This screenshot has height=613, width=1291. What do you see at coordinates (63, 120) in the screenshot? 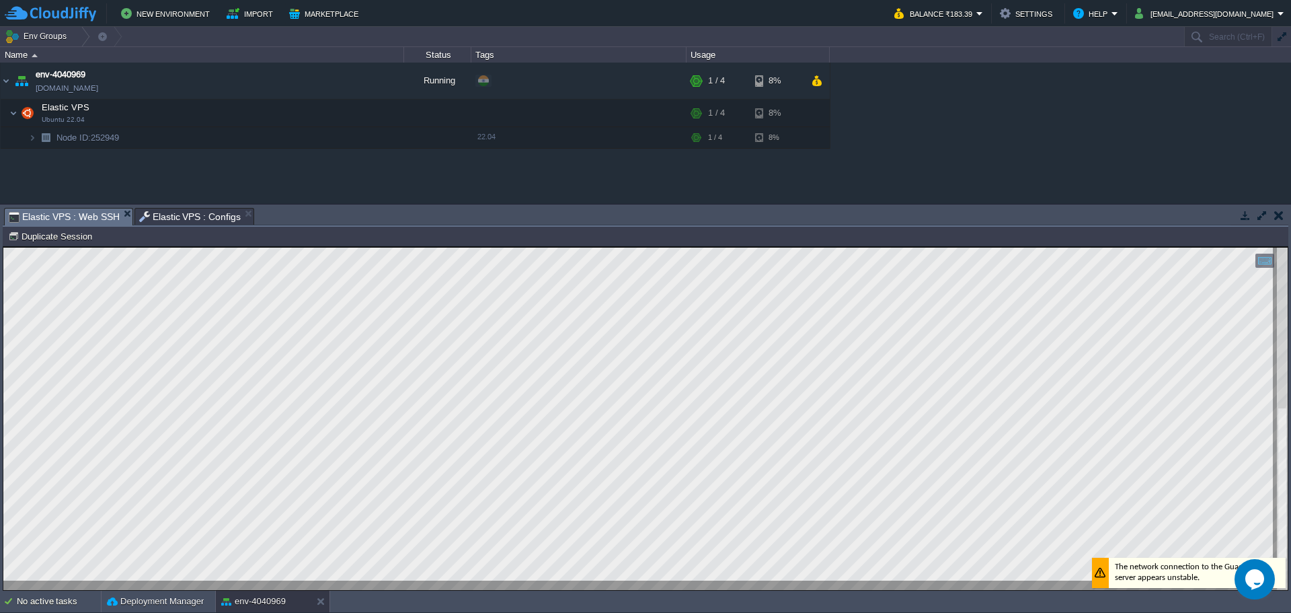
I see `span: Ubuntu 22.04` at bounding box center [63, 120].